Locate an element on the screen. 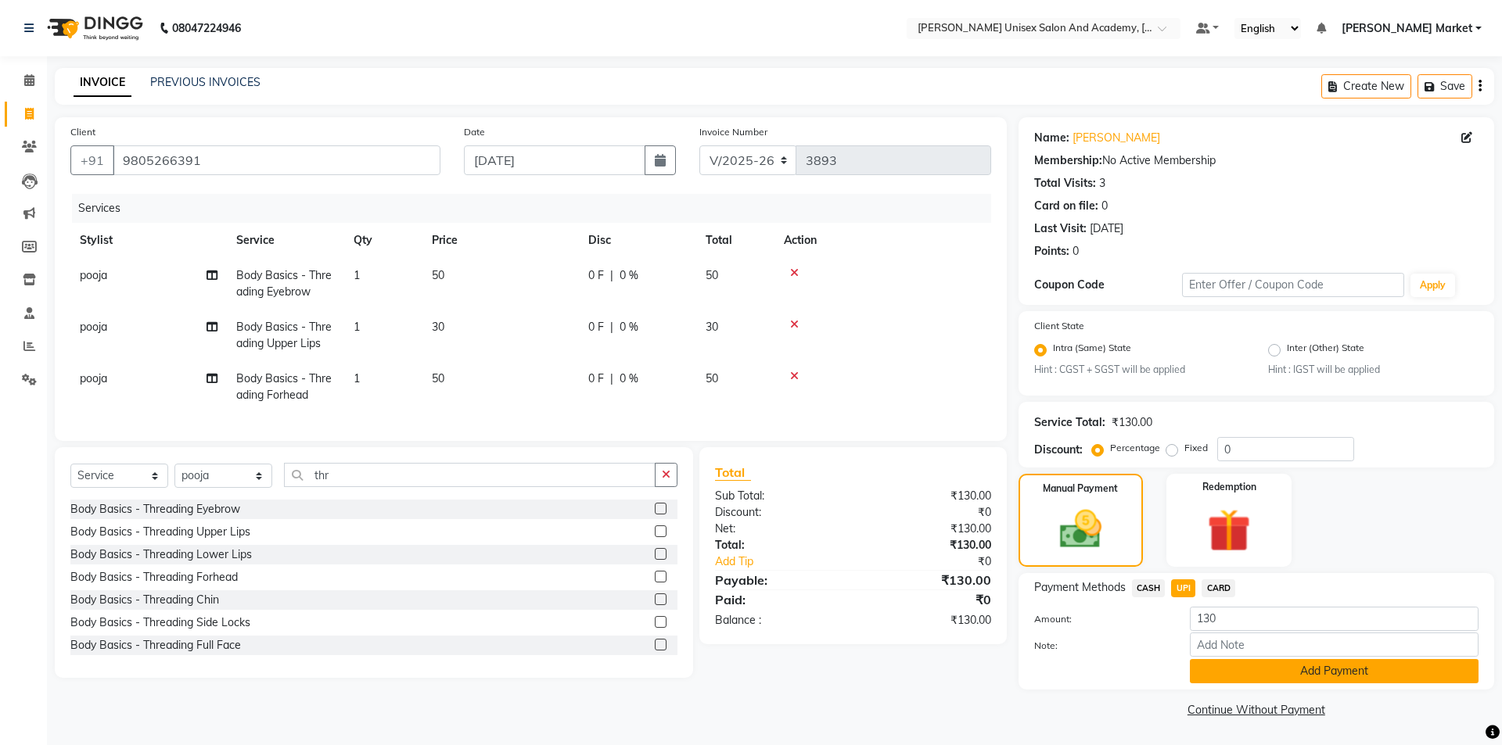  th: Disc is located at coordinates (638, 240).